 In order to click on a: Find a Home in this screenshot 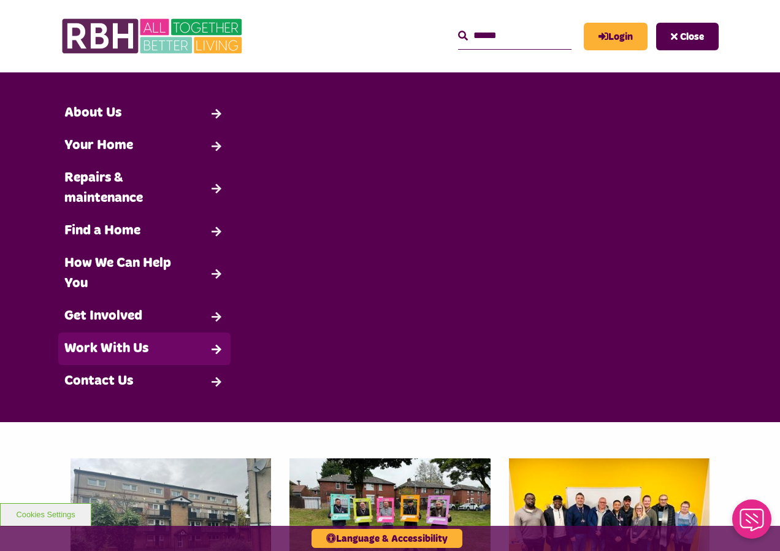, I will do `click(144, 231)`.